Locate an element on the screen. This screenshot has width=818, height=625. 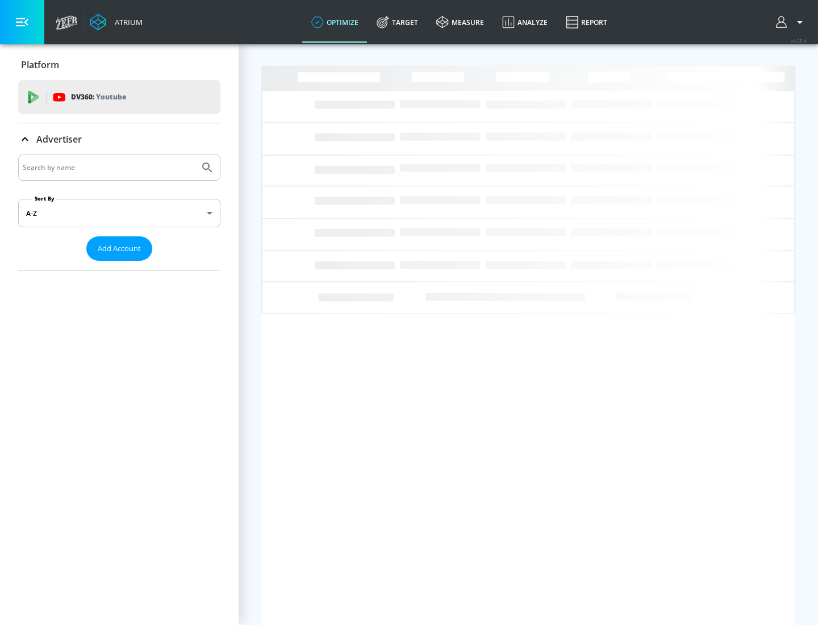
div: Platform is located at coordinates (119, 65).